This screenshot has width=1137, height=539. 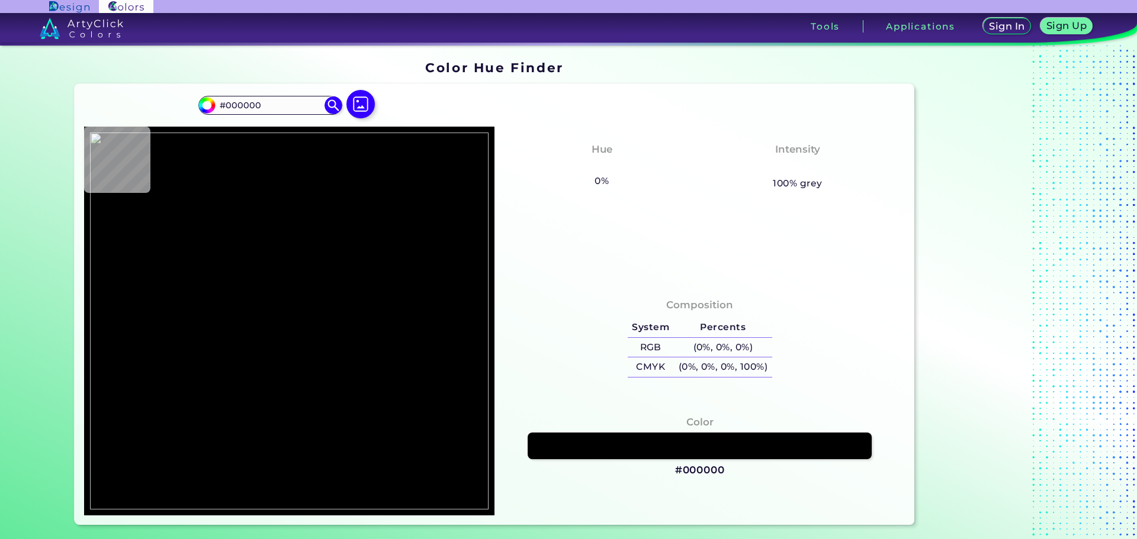 I want to click on h4: Color, so click(x=700, y=422).